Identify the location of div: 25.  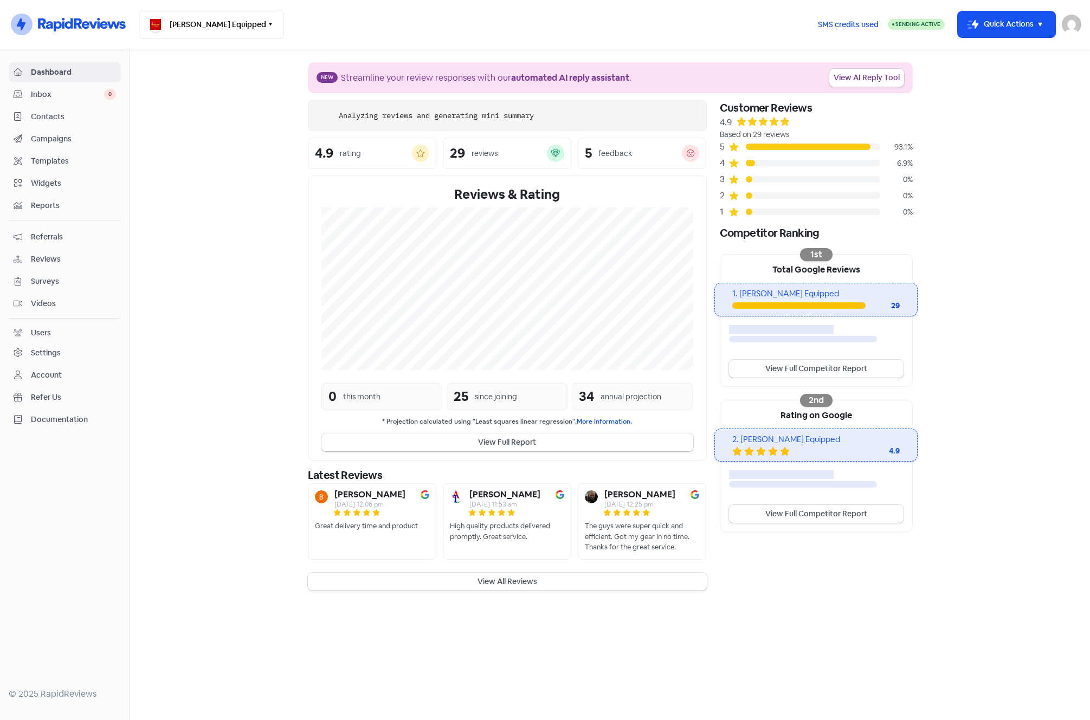
(461, 397).